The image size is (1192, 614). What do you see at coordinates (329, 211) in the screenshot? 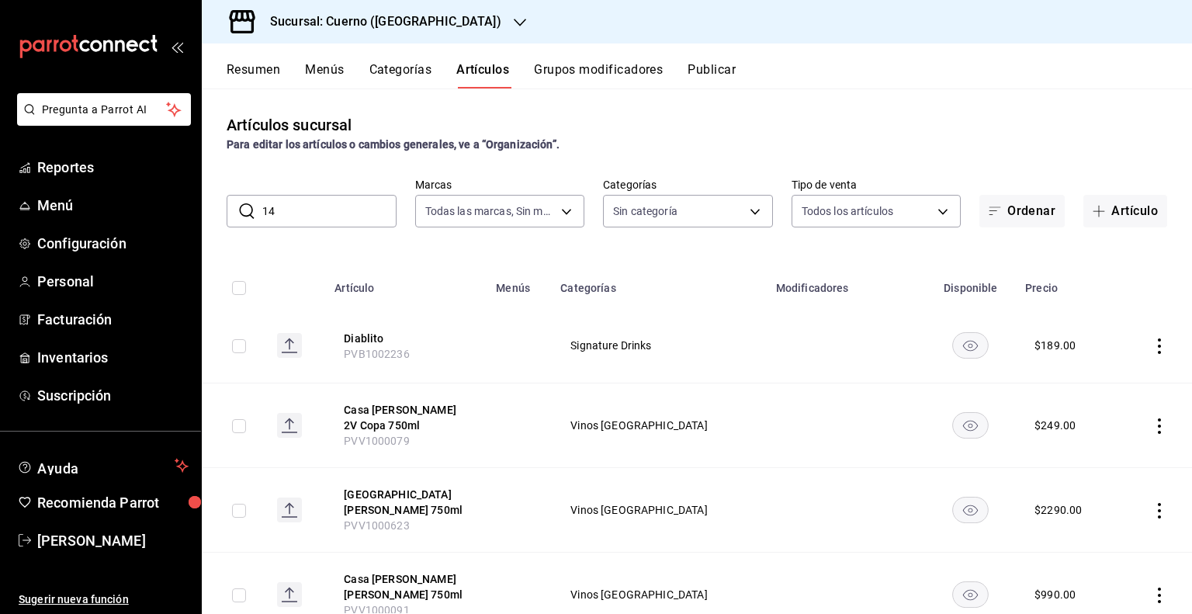
I see `input: Buscar artículo` at bounding box center [329, 211].